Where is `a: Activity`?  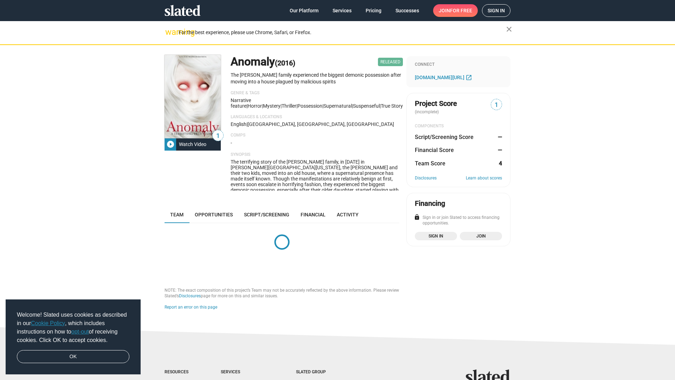
a: Activity is located at coordinates (348, 215).